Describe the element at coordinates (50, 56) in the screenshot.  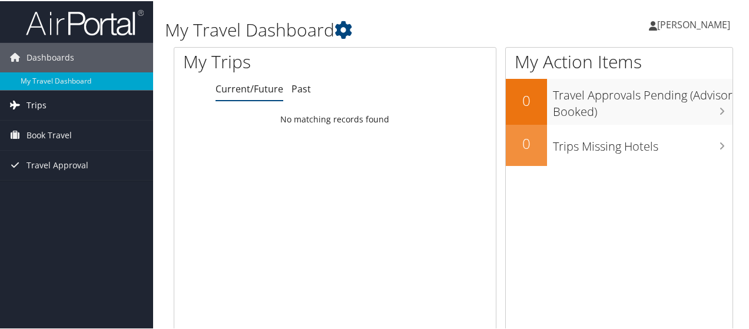
I see `span: Dashboards` at that location.